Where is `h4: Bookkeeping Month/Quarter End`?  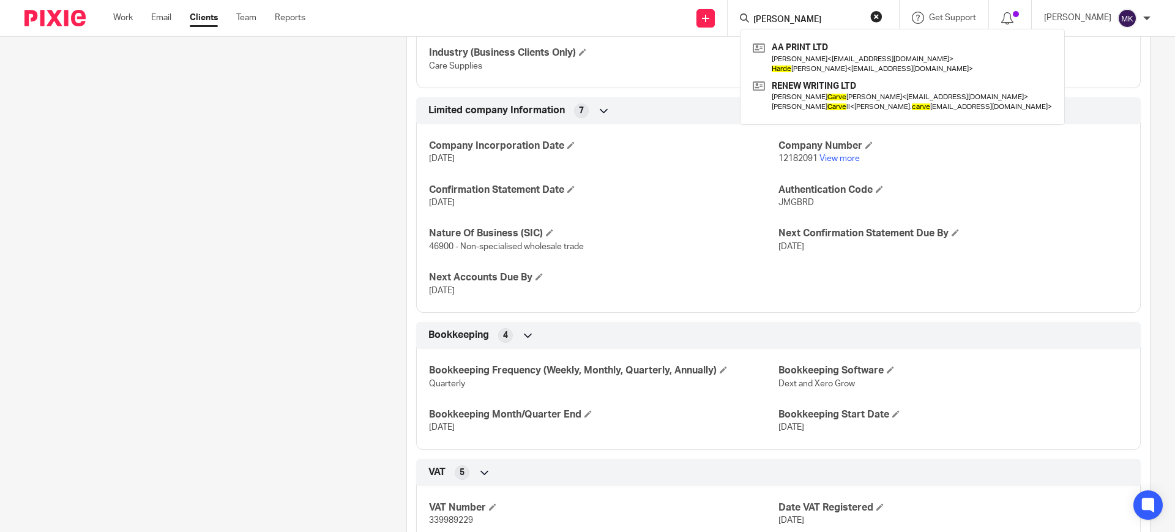
h4: Bookkeeping Month/Quarter End is located at coordinates (604, 414).